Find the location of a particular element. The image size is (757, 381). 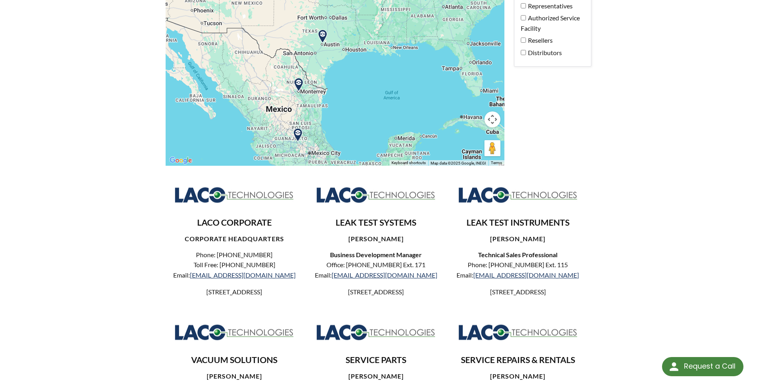

h3: LEAK TEST INSTRUMENTS is located at coordinates (517, 223).